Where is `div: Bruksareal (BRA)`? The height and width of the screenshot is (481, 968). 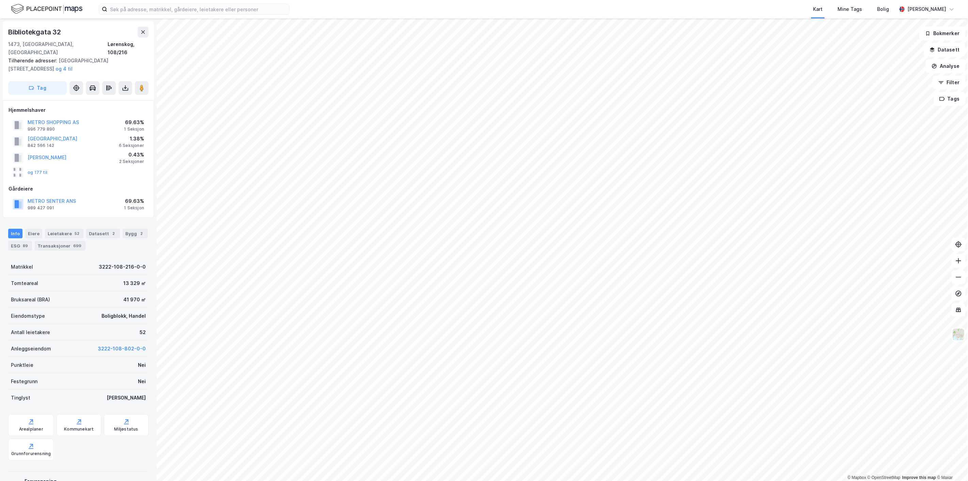 div: Bruksareal (BRA) is located at coordinates (30, 299).